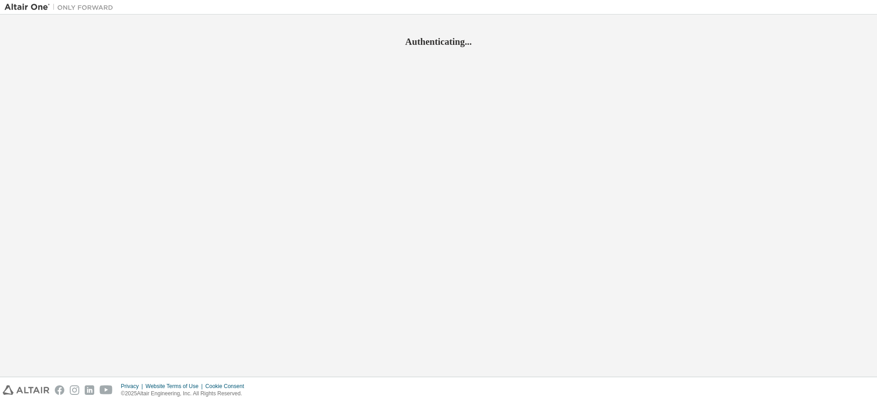 Image resolution: width=877 pixels, height=403 pixels. I want to click on div: Cookie Consent, so click(227, 386).